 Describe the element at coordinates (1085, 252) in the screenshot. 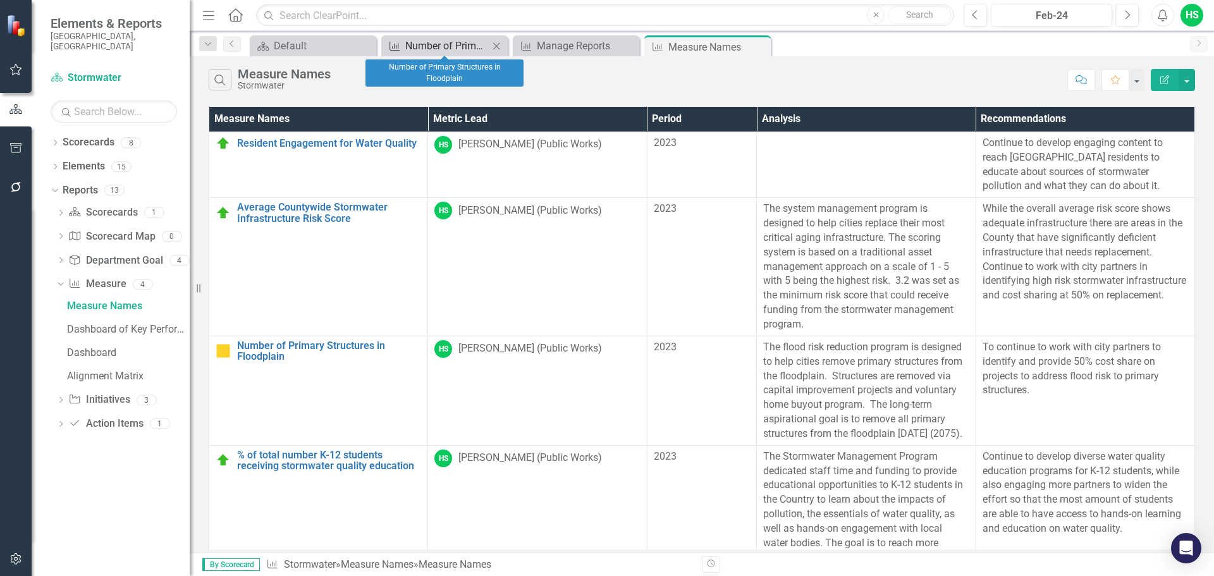

I see `p: While the overall average risk score shows adequate infrastructure there are areas in the County ...` at that location.